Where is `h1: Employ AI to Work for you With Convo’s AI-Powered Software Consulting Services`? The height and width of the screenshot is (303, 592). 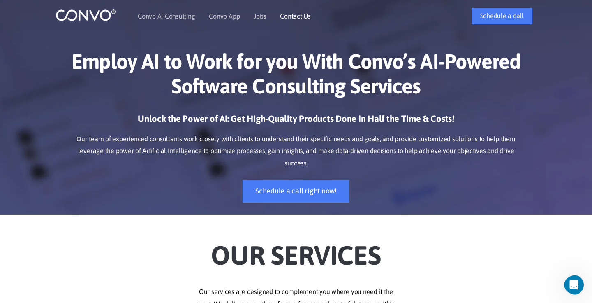
h1: Employ AI to Work for you With Convo’s AI-Powered Software Consulting Services is located at coordinates (296, 76).